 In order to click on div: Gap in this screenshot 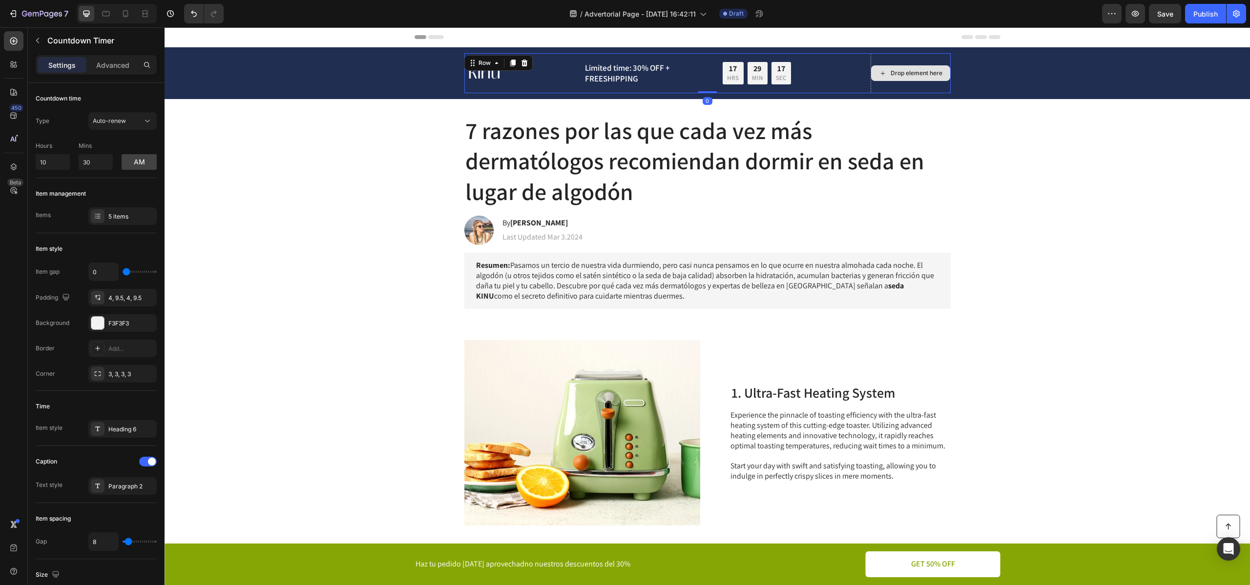, I will do `click(41, 542)`.